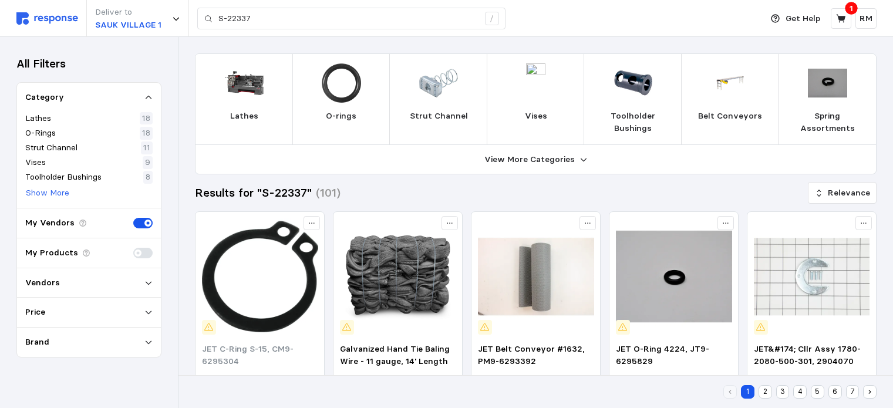 The height and width of the screenshot is (408, 893). I want to click on p: Spring Assortments, so click(827, 122).